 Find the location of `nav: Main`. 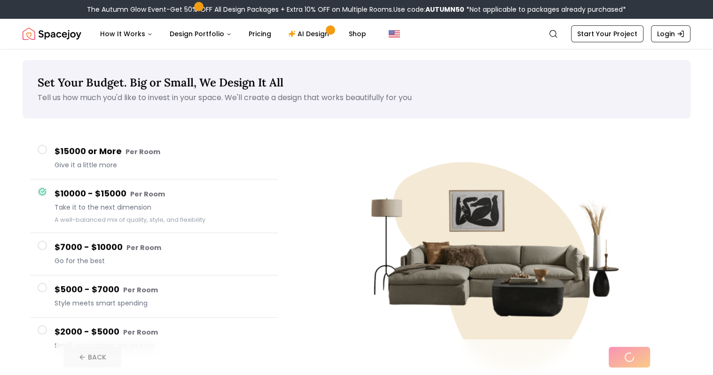

nav: Main is located at coordinates (233, 34).